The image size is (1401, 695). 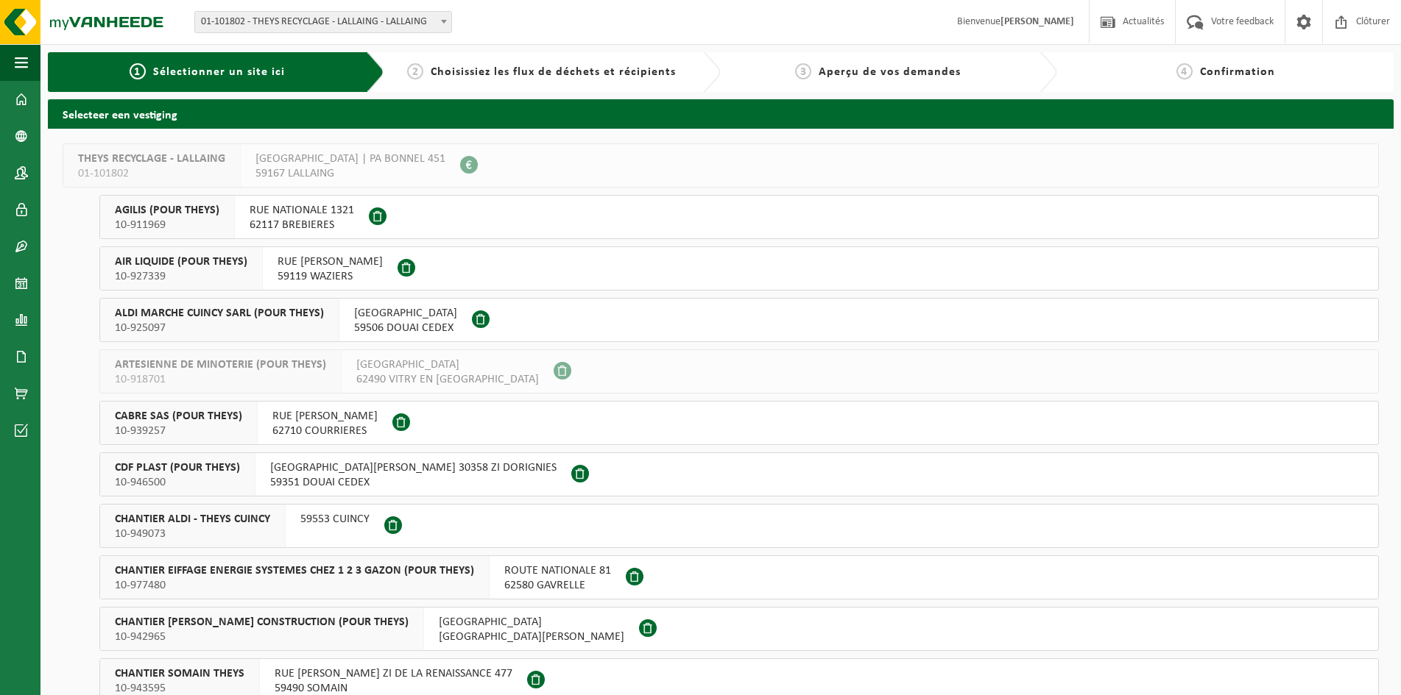 What do you see at coordinates (167, 225) in the screenshot?
I see `span: 10-911969` at bounding box center [167, 225].